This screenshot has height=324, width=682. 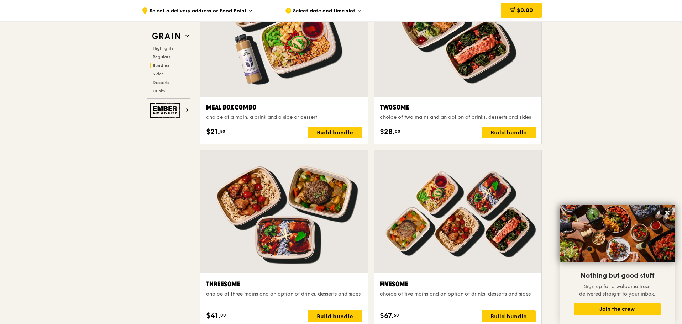 What do you see at coordinates (617, 290) in the screenshot?
I see `span: Sign up for a welcome treat delivered straight to your inbox.` at bounding box center [617, 290].